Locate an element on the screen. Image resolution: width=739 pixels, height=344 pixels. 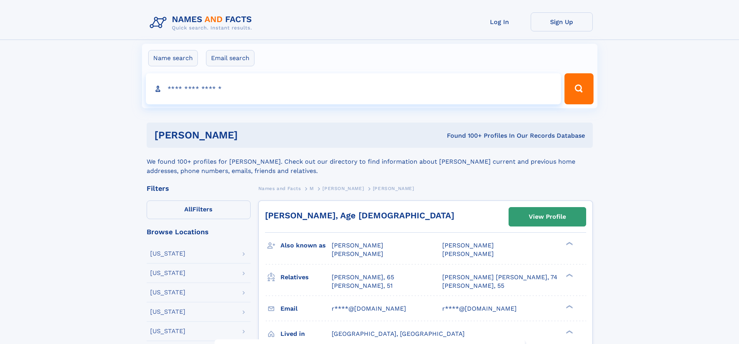
span: M is located at coordinates (312, 189).